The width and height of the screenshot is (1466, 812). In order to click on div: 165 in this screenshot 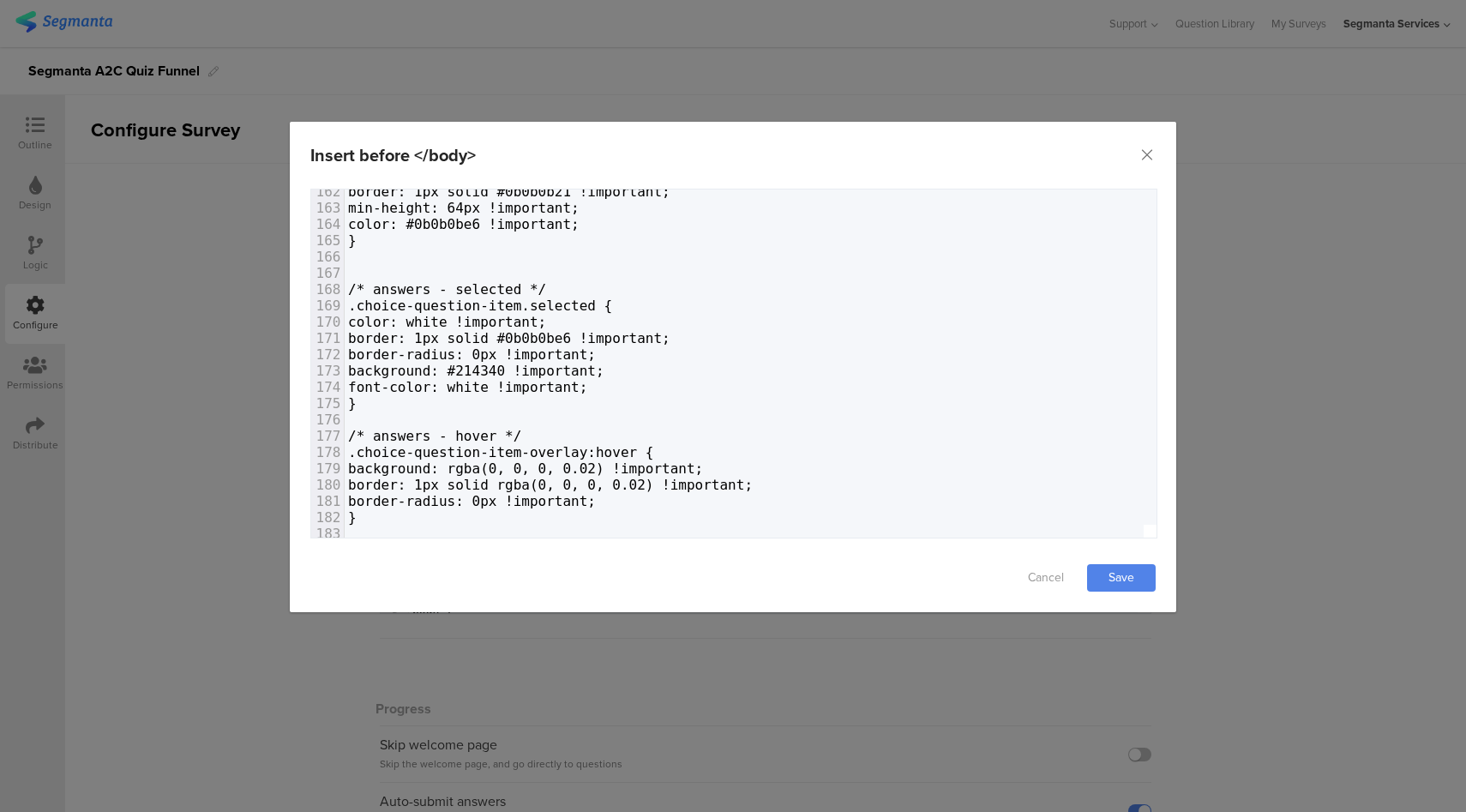, I will do `click(327, 240)`.